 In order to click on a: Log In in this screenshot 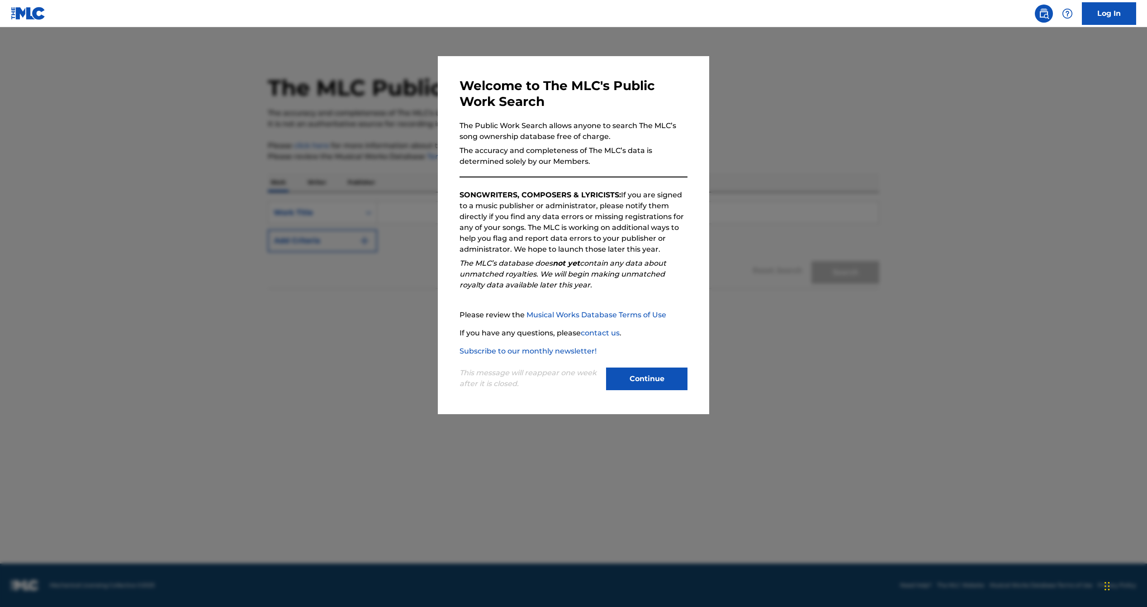, I will do `click(1109, 14)`.